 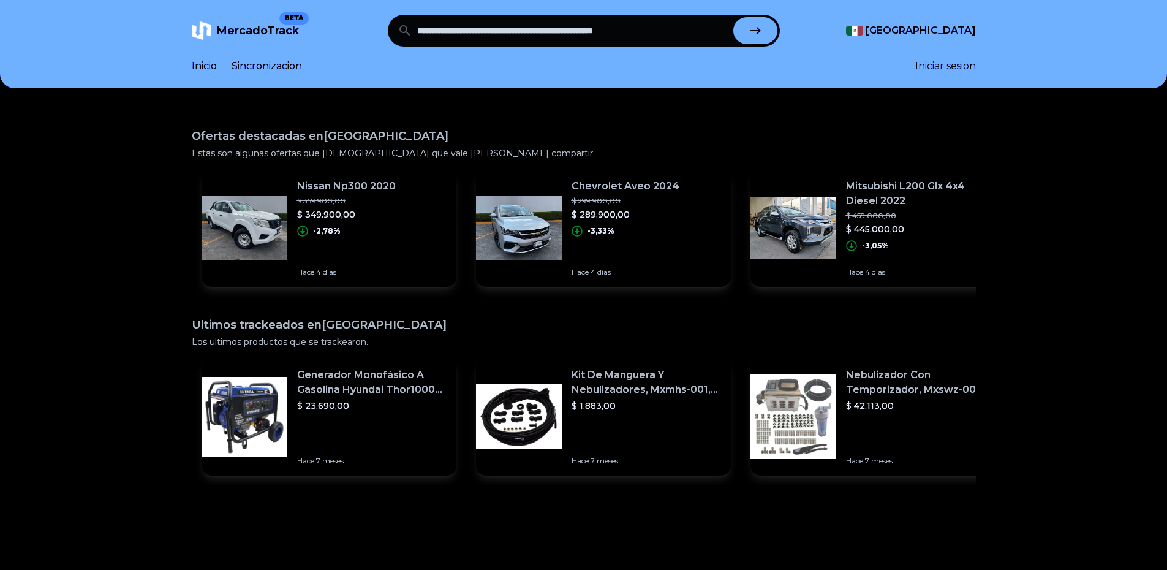 I want to click on p: $ 459.000,00, so click(x=920, y=216).